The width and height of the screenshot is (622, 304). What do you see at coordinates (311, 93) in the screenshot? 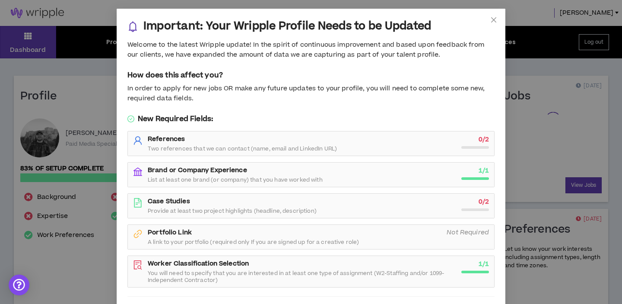
I see `div: In order to apply for new jobs OR make any future updates to your profile, you will need to compl...` at bounding box center [311, 93].